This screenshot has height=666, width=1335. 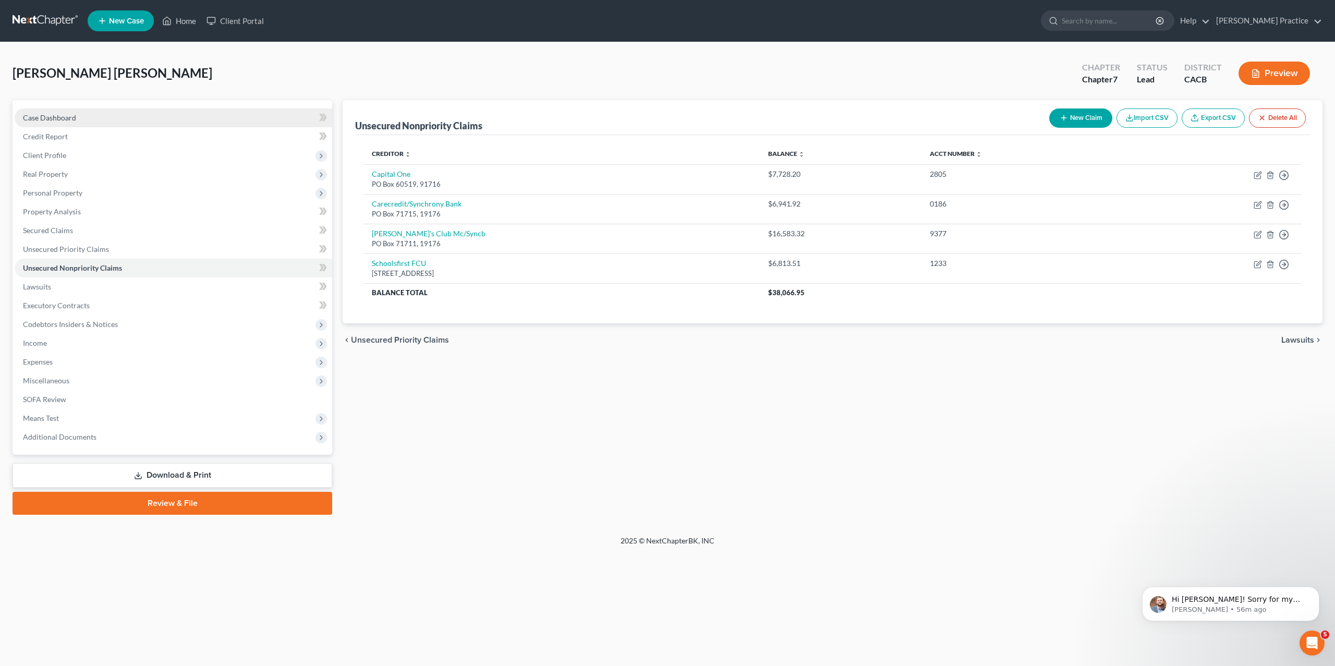 I want to click on span: SOFA Review, so click(x=44, y=399).